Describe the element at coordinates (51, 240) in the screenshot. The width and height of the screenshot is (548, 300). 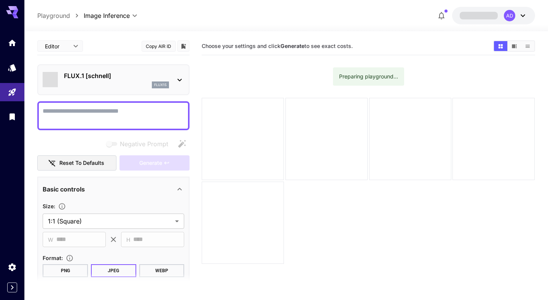
I see `span: W` at that location.